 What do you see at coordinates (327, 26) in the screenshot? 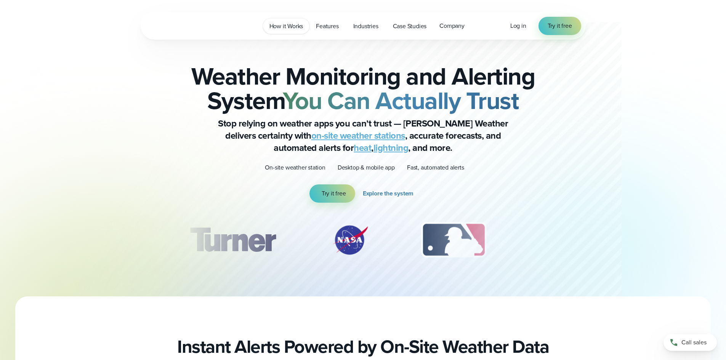
I see `span: Features` at bounding box center [327, 26].